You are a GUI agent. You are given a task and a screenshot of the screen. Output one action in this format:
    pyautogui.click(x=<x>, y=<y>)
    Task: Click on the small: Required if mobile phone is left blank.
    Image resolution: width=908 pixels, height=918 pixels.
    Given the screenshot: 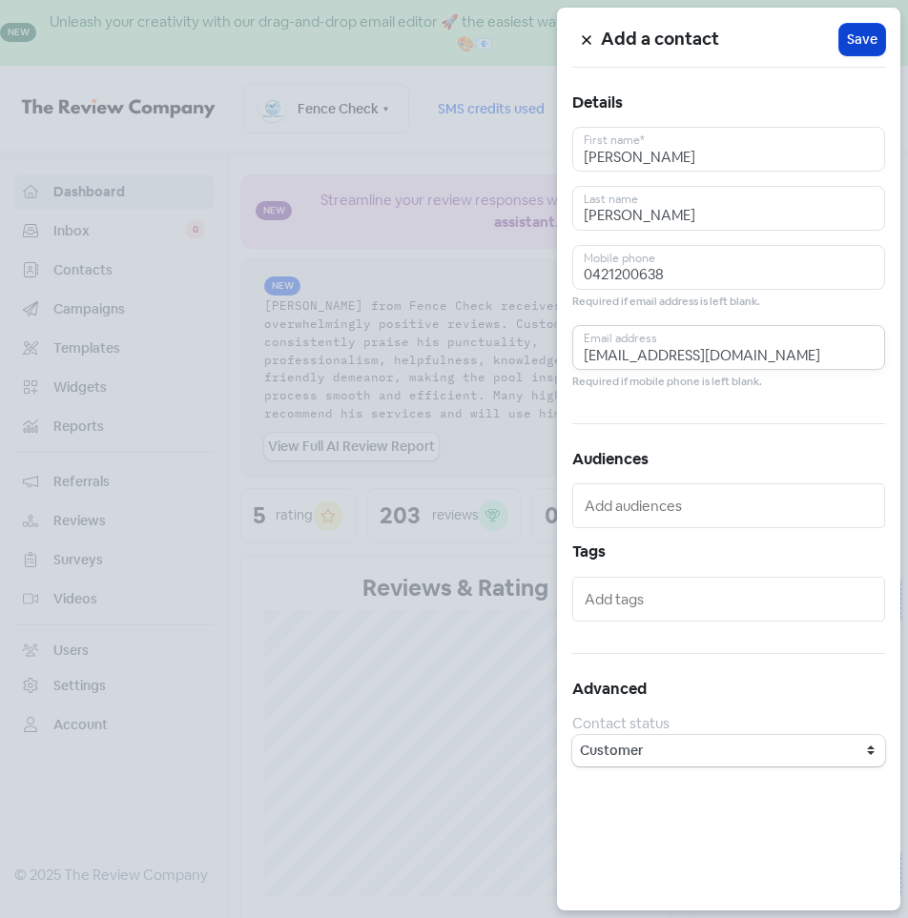 What is the action you would take?
    pyautogui.click(x=667, y=382)
    